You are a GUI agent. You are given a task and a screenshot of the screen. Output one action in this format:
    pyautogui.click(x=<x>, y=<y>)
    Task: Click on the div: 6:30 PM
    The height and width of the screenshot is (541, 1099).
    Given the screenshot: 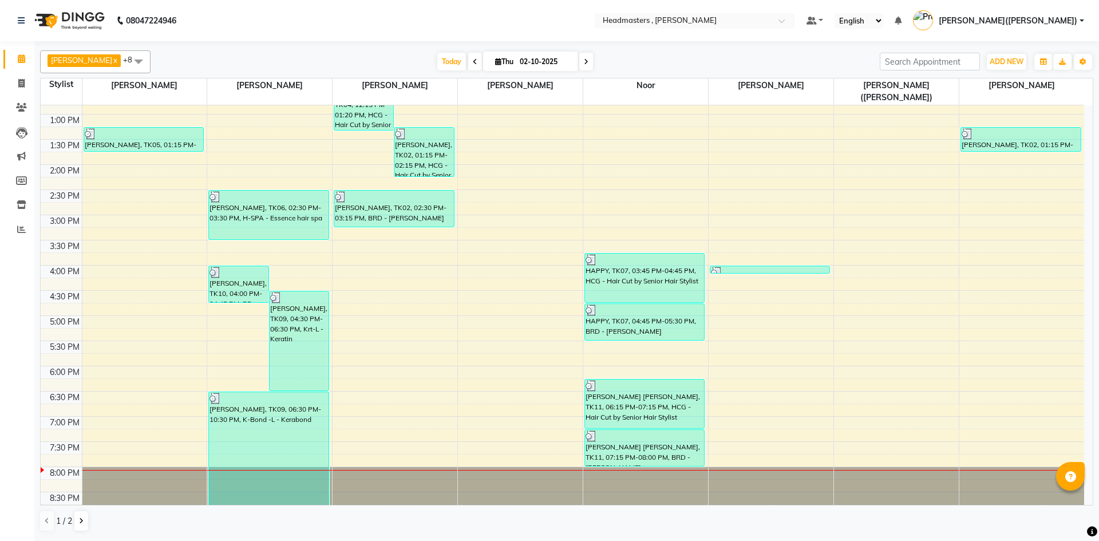 What is the action you would take?
    pyautogui.click(x=65, y=397)
    